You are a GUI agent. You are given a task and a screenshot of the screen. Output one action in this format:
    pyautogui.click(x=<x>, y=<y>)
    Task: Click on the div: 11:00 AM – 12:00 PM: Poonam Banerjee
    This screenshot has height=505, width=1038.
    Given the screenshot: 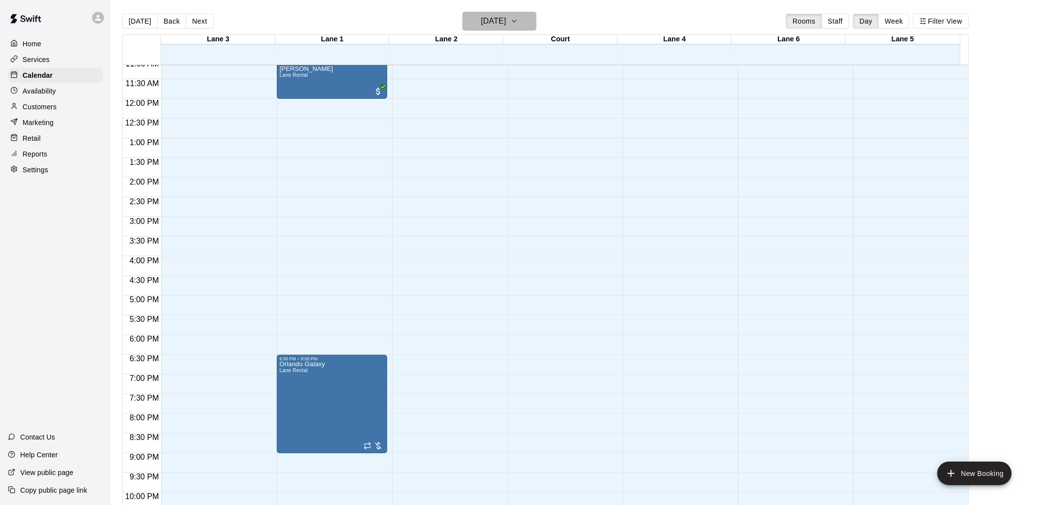 What is the action you would take?
    pyautogui.click(x=332, y=79)
    